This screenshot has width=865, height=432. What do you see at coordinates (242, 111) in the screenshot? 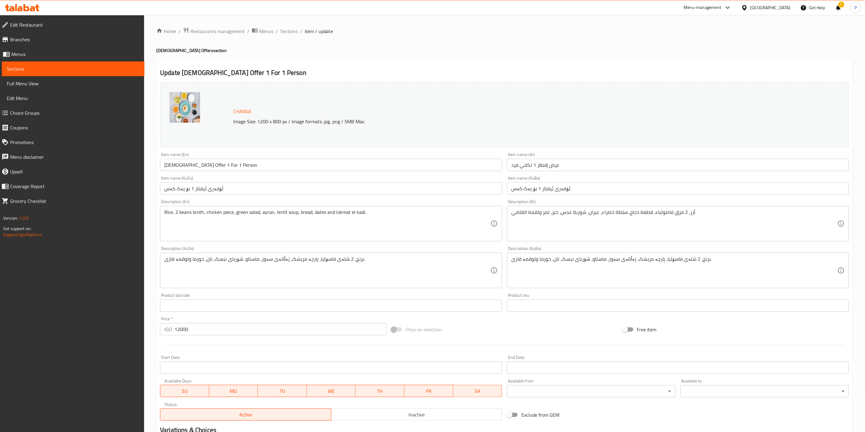
I see `button: Change` at bounding box center [242, 111].